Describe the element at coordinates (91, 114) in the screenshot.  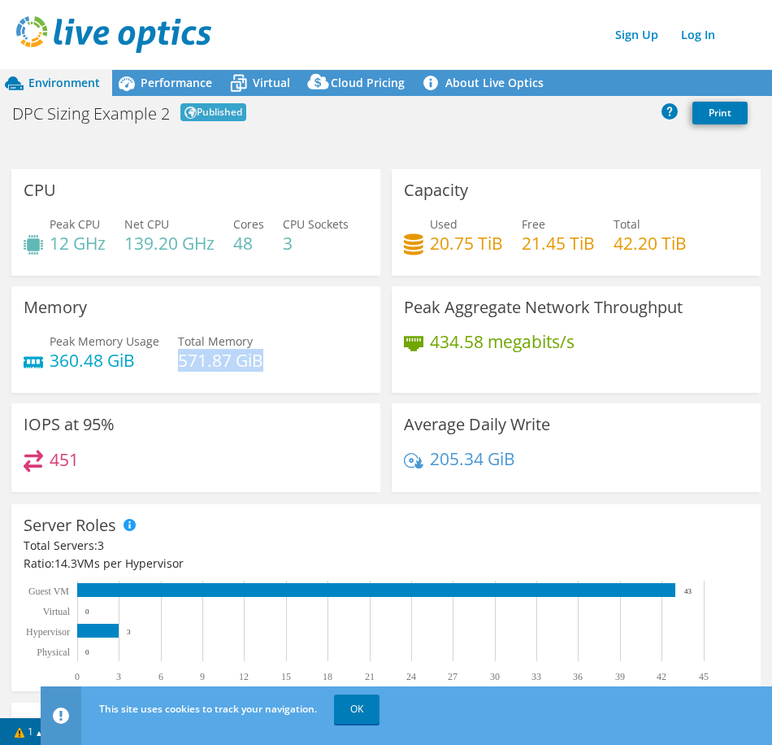
I see `h1: DPC Sizing Example 2` at that location.